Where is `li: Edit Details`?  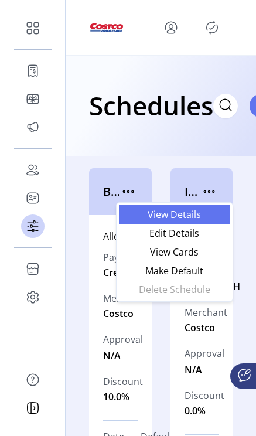
li: Edit Details is located at coordinates (175, 233).